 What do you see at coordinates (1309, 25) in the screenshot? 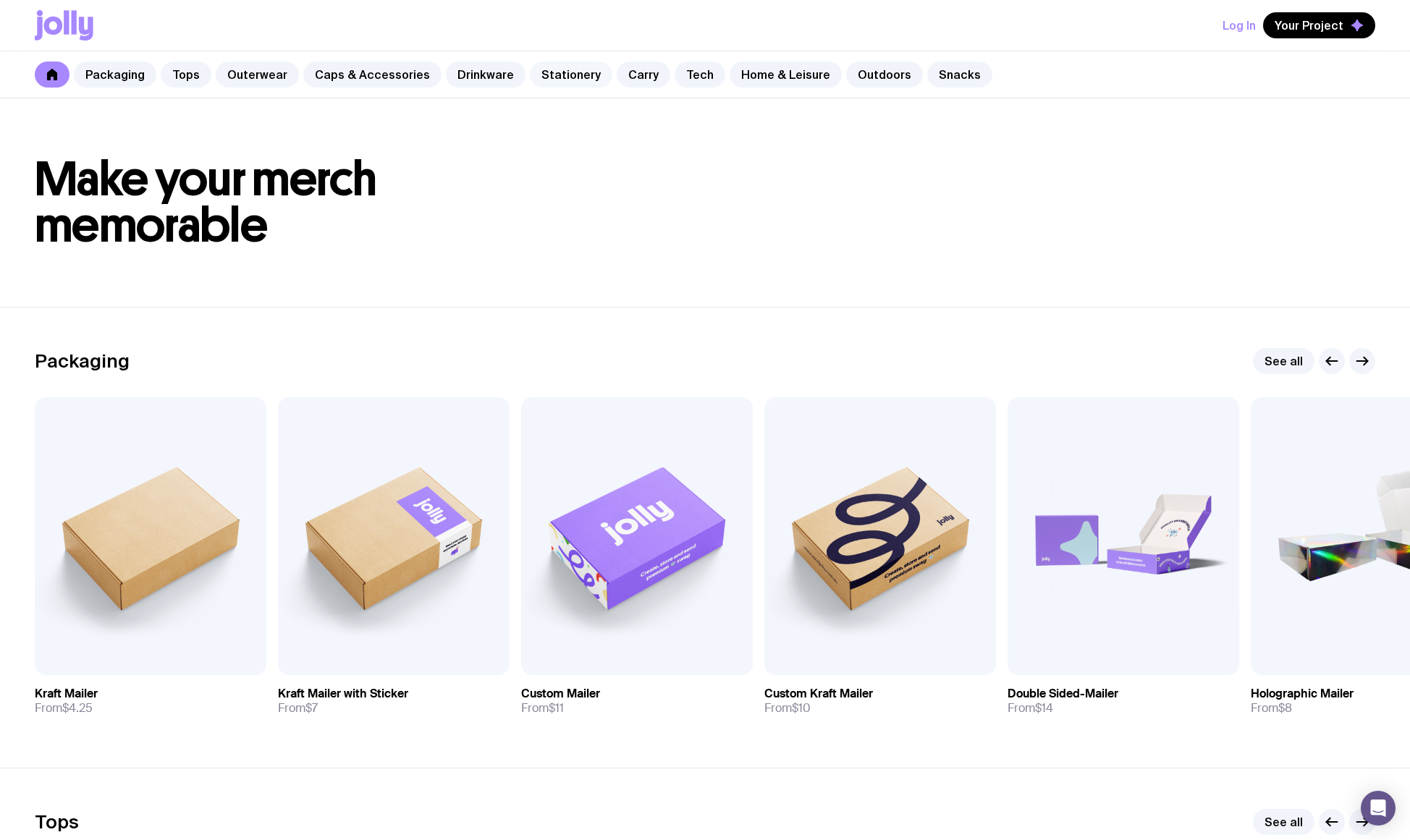
I see `span: Your Project` at bounding box center [1309, 25].